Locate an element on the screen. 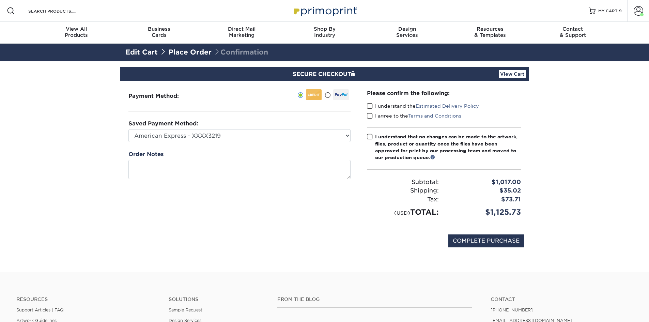  div: Products is located at coordinates (76, 32).